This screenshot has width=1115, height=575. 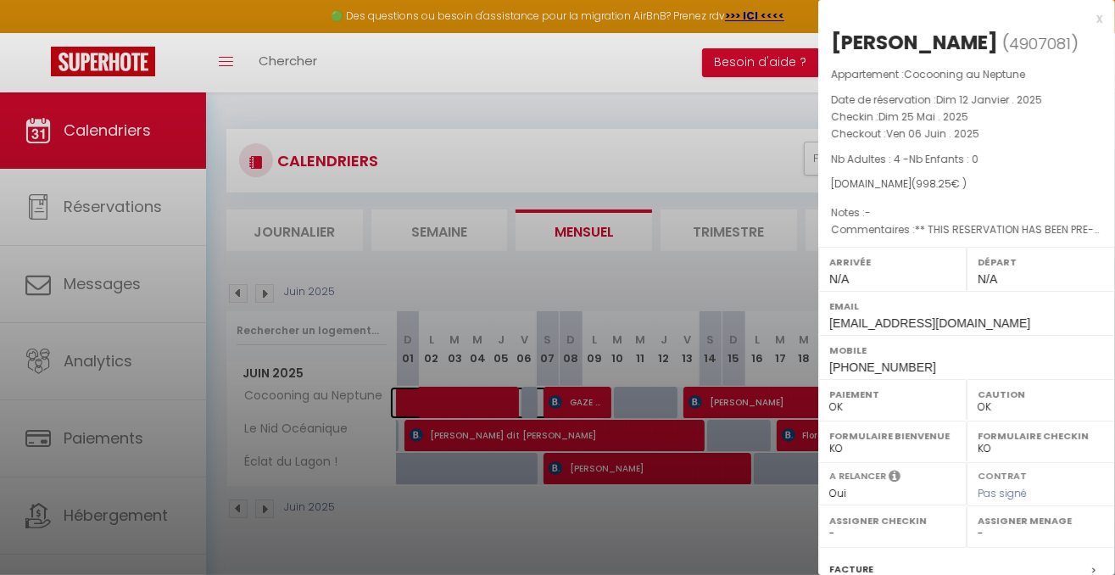 I want to click on label: Formulaire Bienvenue, so click(x=892, y=436).